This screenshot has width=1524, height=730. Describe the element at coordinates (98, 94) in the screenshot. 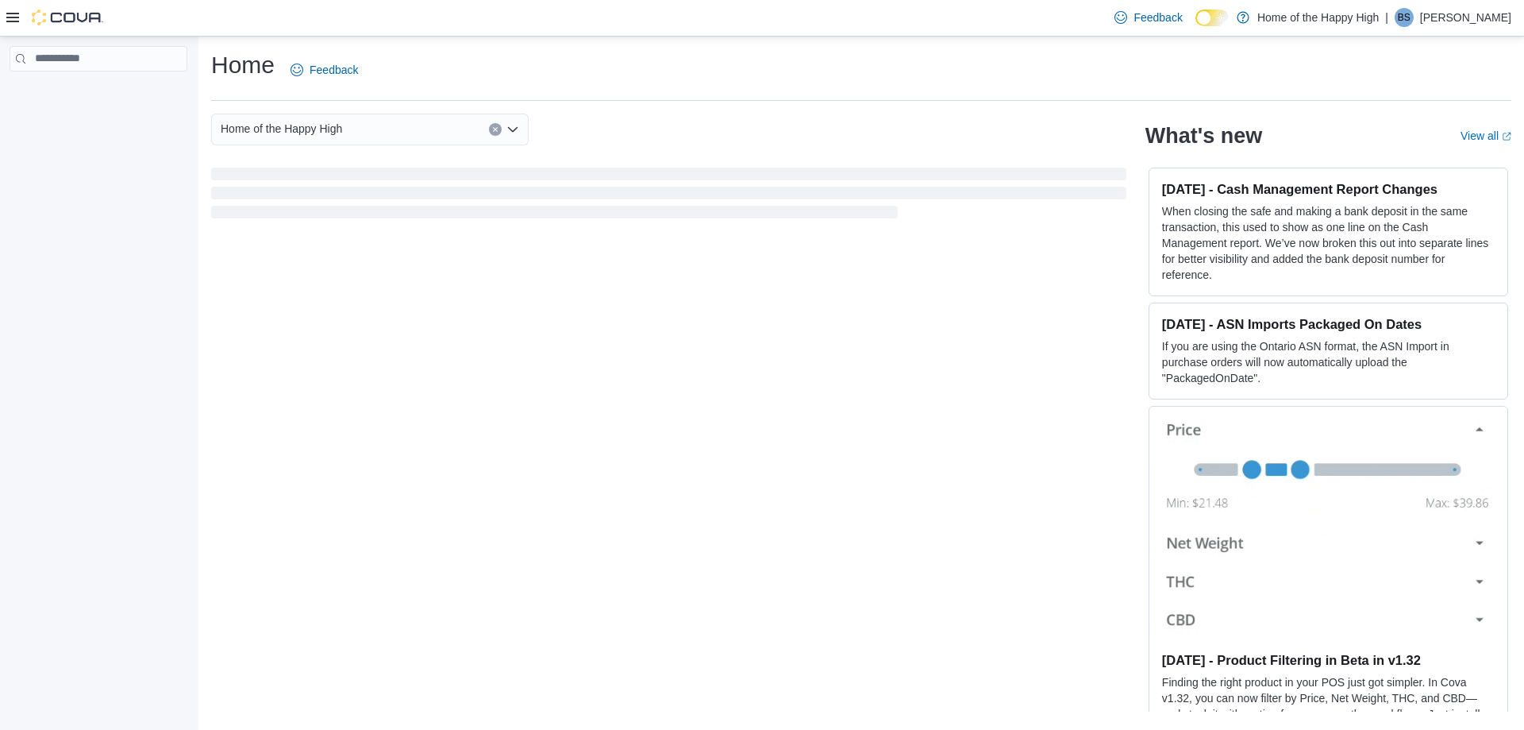

I see `nav: Complex example` at that location.